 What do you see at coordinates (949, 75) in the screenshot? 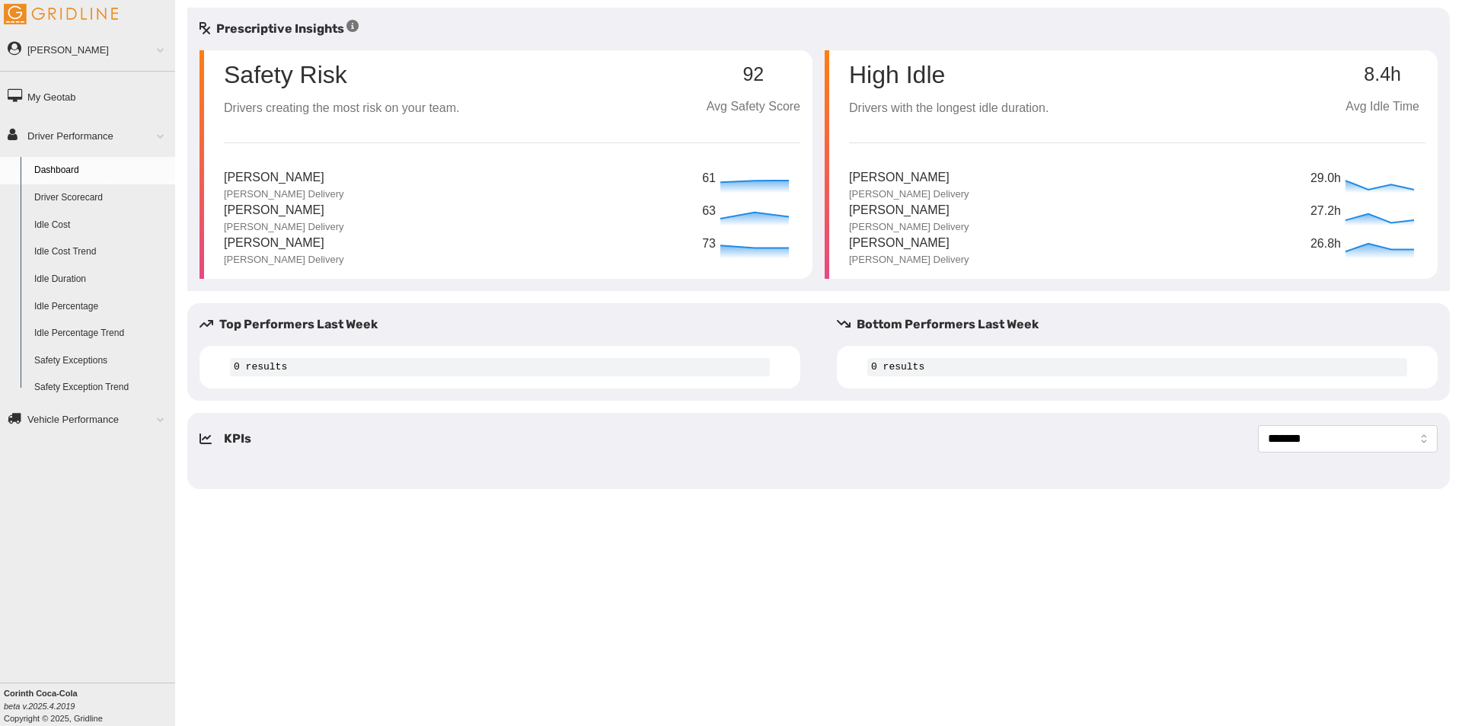
I see `p: High Idle` at bounding box center [949, 75].